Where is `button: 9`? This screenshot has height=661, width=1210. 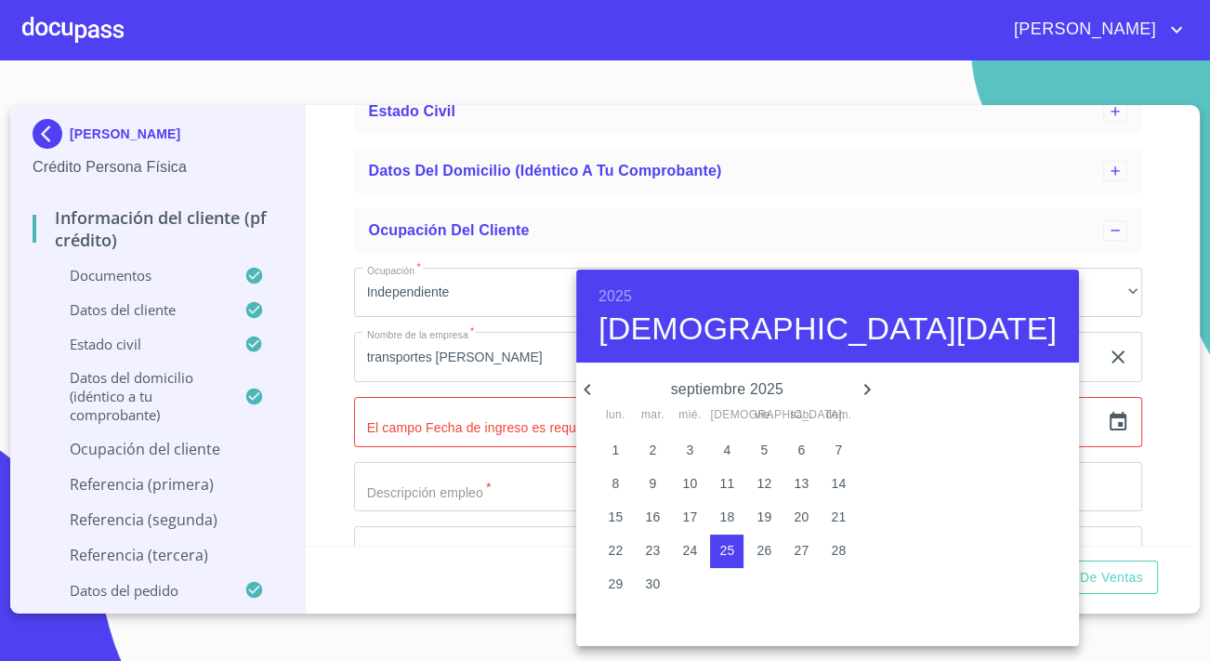 button: 9 is located at coordinates (652, 484).